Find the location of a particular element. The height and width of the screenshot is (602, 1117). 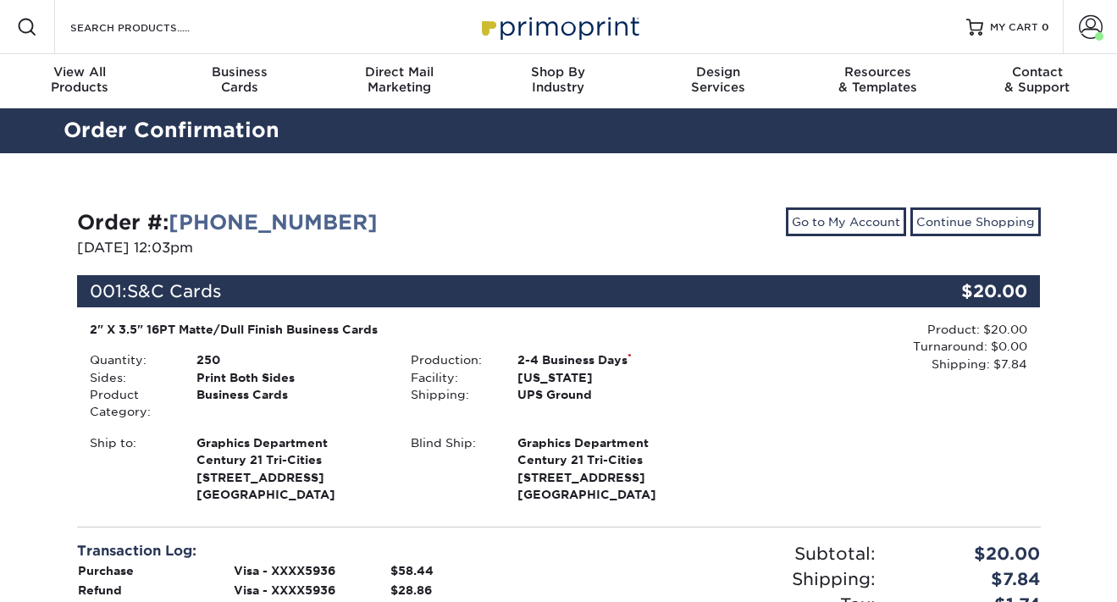

span: Design is located at coordinates (718, 72).